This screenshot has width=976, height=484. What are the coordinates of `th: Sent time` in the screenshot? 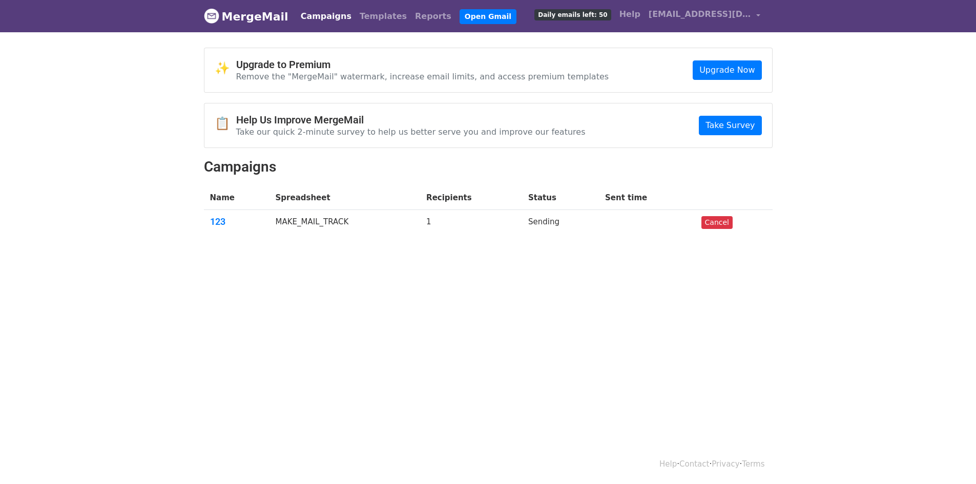 It's located at (647, 198).